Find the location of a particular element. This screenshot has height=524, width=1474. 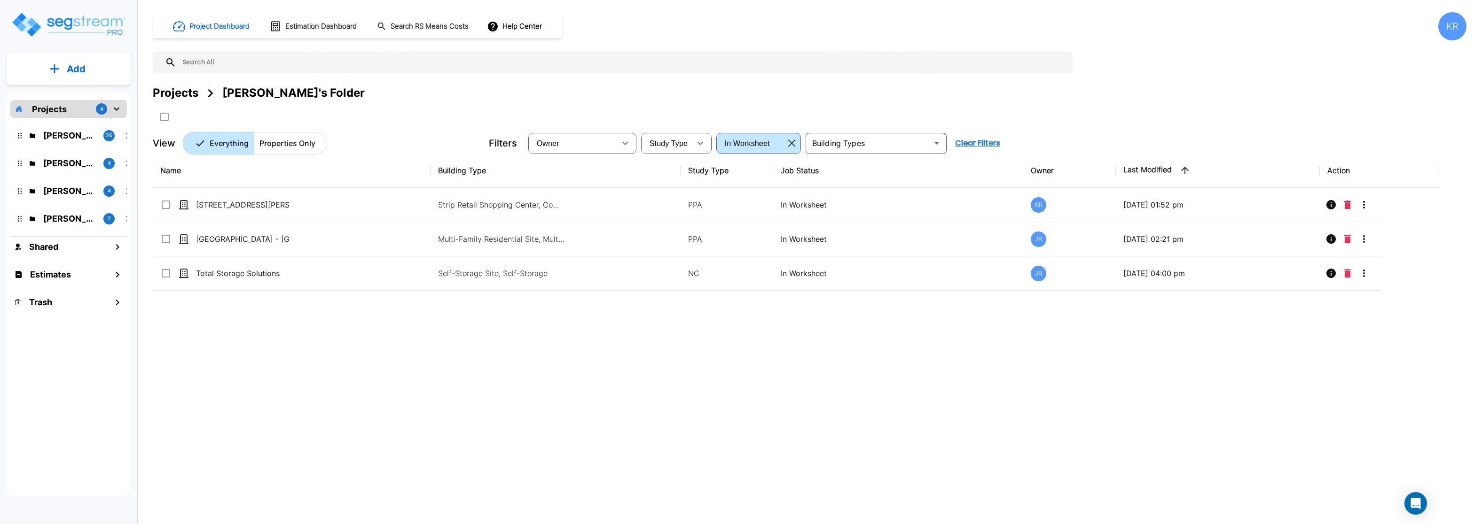

th: Job Status is located at coordinates (898, 171).